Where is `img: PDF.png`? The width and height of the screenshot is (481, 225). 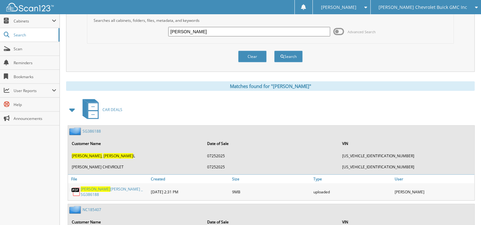
img: PDF.png is located at coordinates (76, 192).